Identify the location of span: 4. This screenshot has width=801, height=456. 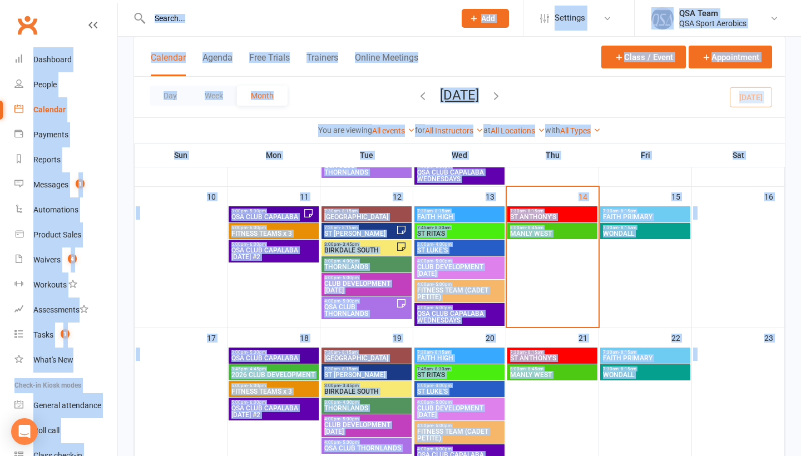
(72, 259).